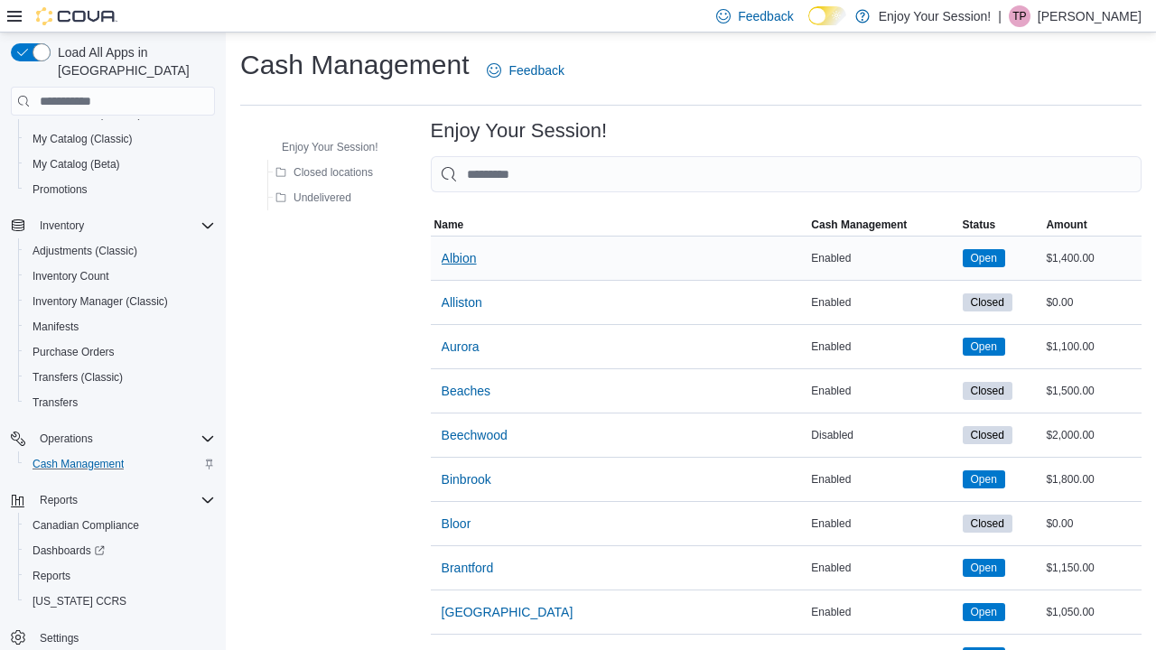 The height and width of the screenshot is (650, 1156). What do you see at coordinates (51, 576) in the screenshot?
I see `a: Reports` at bounding box center [51, 576].